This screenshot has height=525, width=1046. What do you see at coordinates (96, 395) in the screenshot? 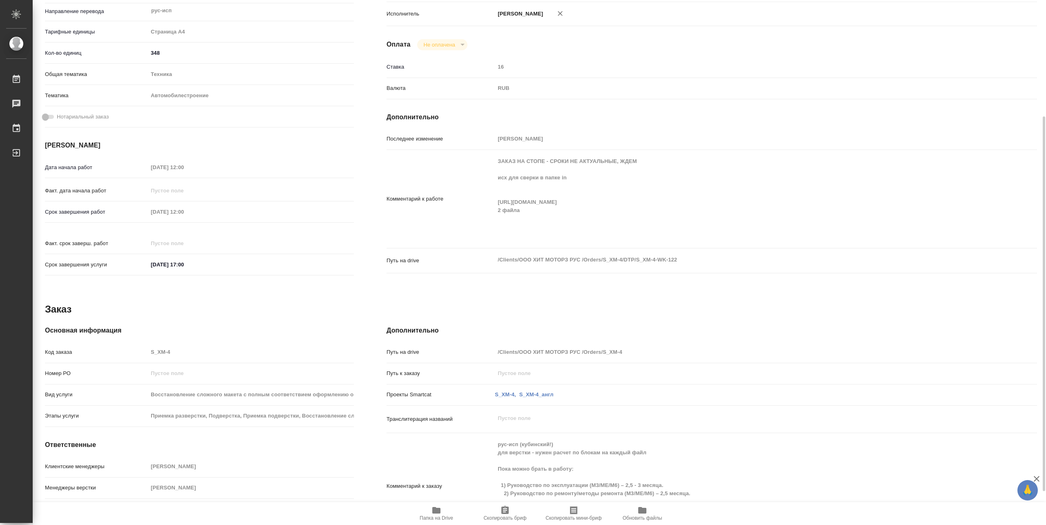
I see `p: Вид услуги` at bounding box center [96, 395].